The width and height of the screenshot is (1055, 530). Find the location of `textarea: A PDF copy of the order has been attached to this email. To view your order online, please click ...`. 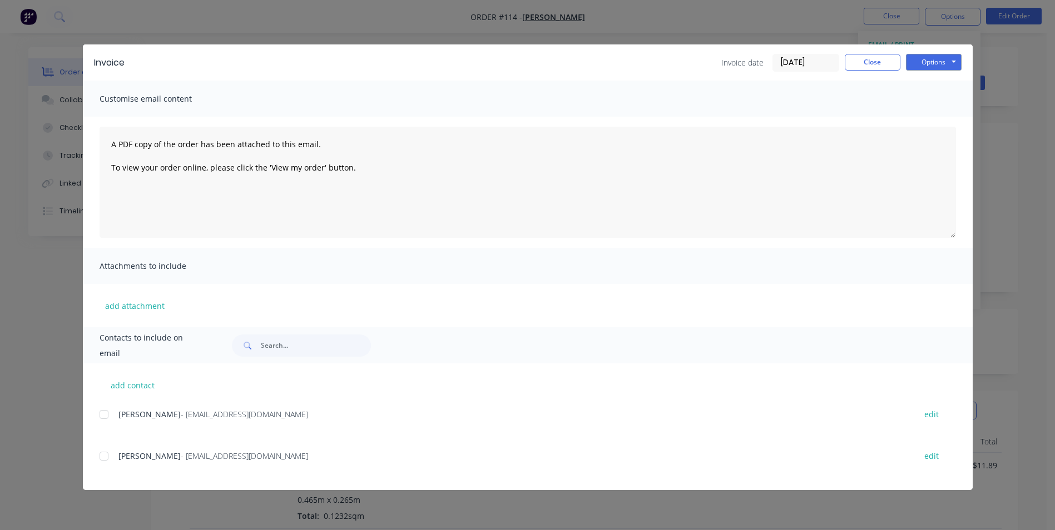

textarea: A PDF copy of the order has been attached to this email. To view your order online, please click ... is located at coordinates (528, 182).